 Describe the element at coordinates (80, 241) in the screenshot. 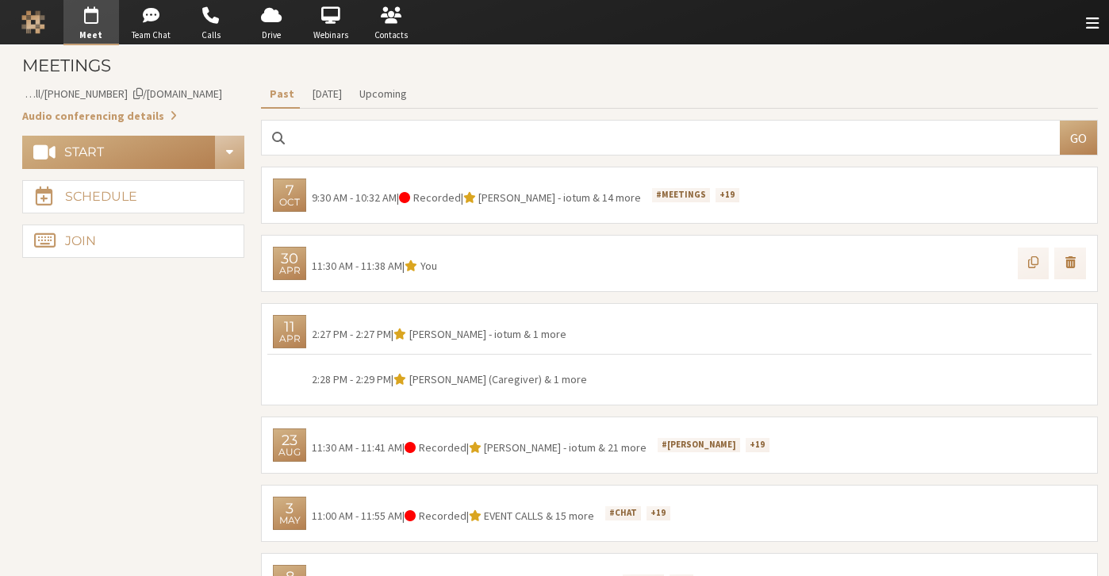

I see `div: Join` at that location.